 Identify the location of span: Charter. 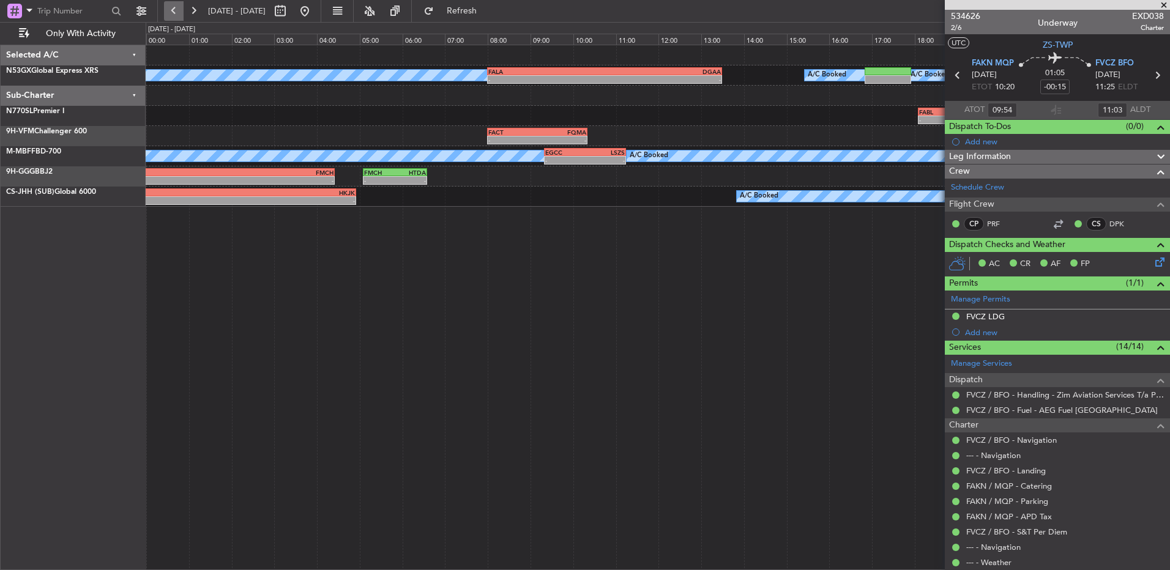
(1148, 28).